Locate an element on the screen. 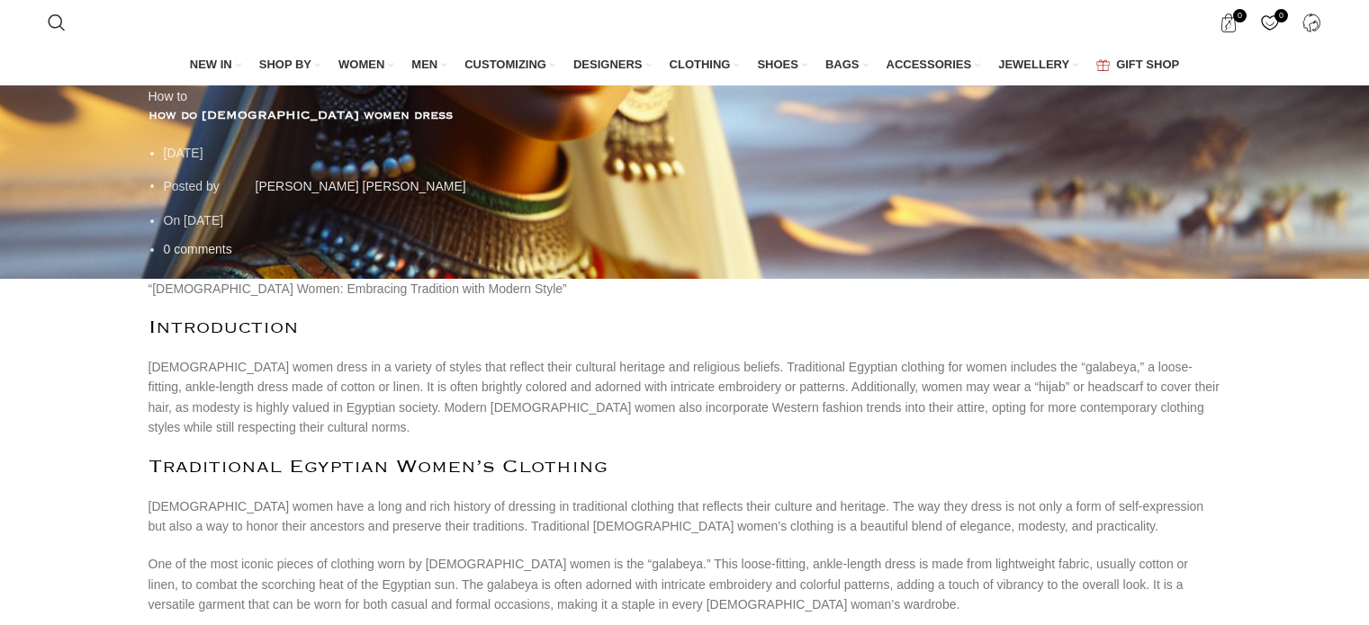  span: SHOP BY is located at coordinates (285, 65).